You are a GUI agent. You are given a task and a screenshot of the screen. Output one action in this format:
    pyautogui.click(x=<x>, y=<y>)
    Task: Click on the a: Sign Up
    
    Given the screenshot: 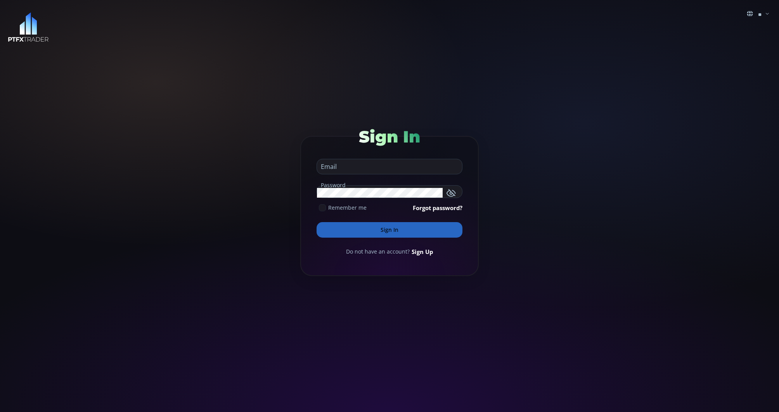 What is the action you would take?
    pyautogui.click(x=422, y=251)
    